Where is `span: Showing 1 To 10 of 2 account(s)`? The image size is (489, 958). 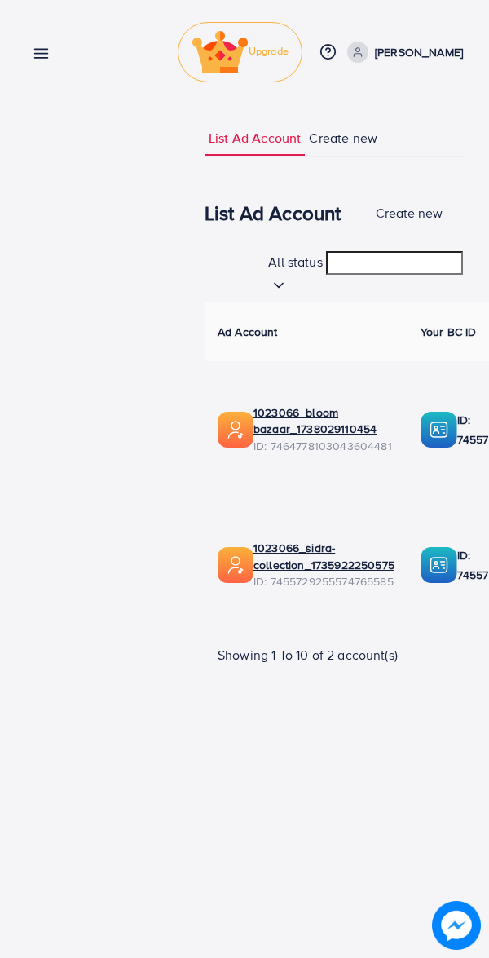
span: Showing 1 To 10 of 2 account(s) is located at coordinates (308, 655).